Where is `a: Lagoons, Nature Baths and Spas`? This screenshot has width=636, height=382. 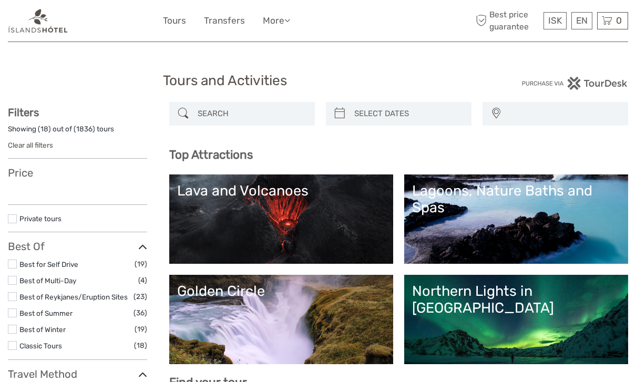 a: Lagoons, Nature Baths and Spas is located at coordinates (516, 219).